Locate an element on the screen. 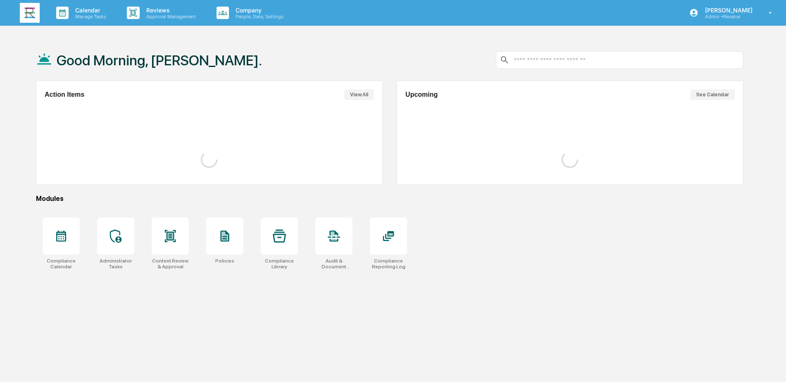 Image resolution: width=786 pixels, height=382 pixels. div: Administrator Tasks is located at coordinates (116, 264).